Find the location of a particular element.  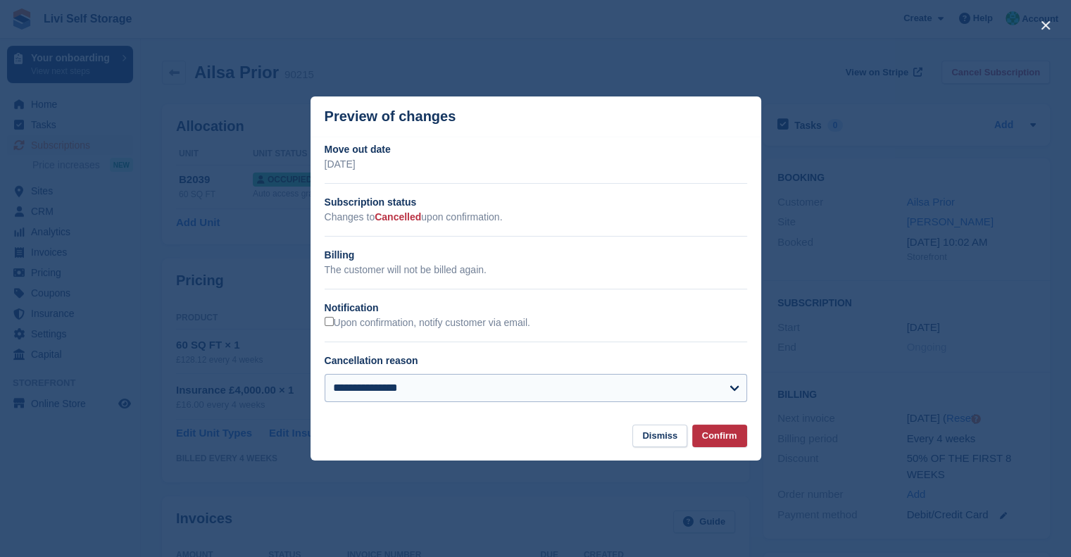

p: The customer will not be billed again. is located at coordinates (536, 270).